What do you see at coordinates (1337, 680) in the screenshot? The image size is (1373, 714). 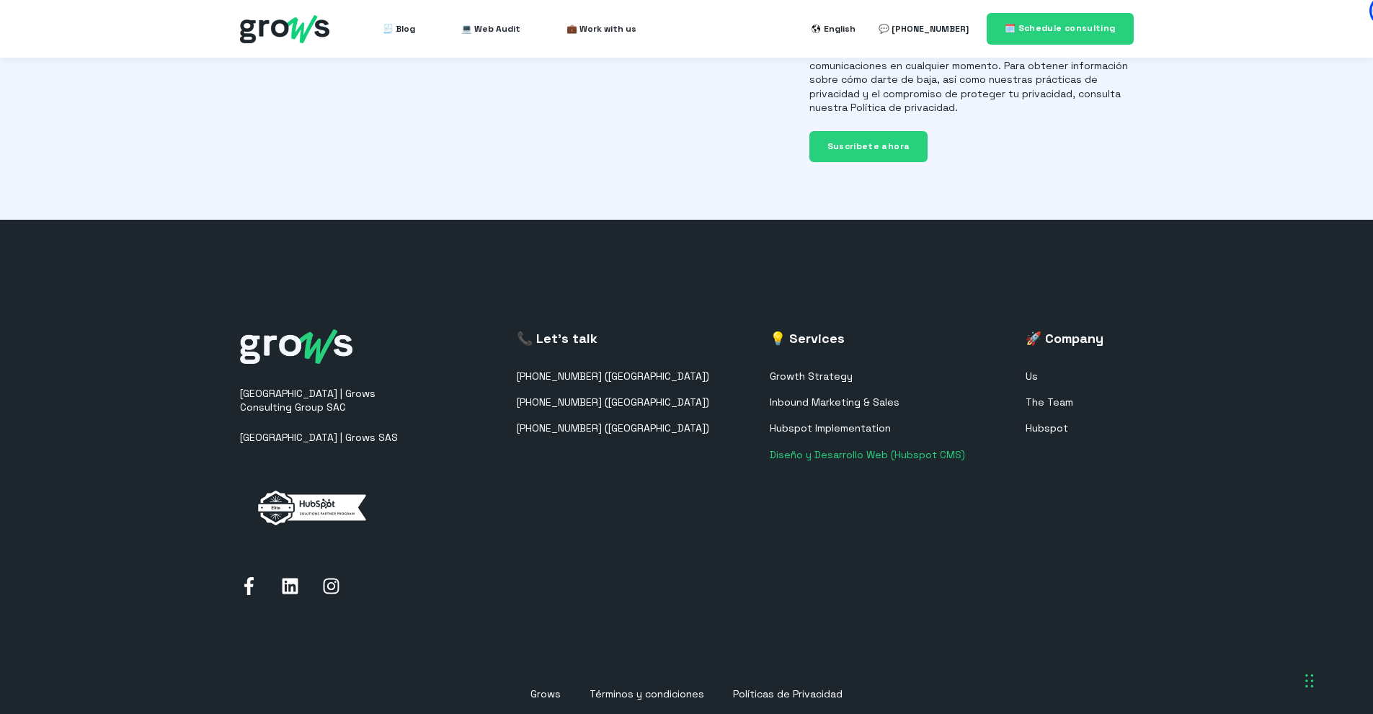 I see `div: Widget de chat` at bounding box center [1337, 680].